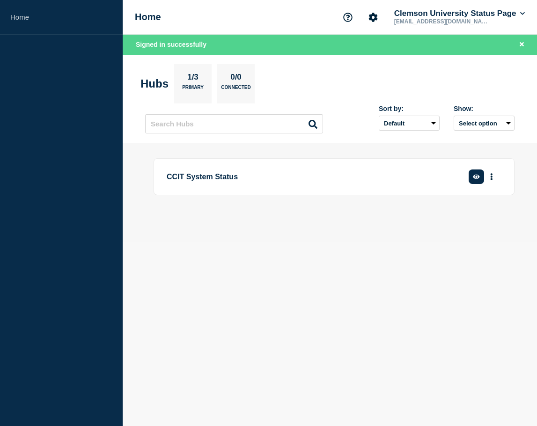 The image size is (537, 426). Describe the element at coordinates (234, 124) in the screenshot. I see `input: Search Hubs` at that location.